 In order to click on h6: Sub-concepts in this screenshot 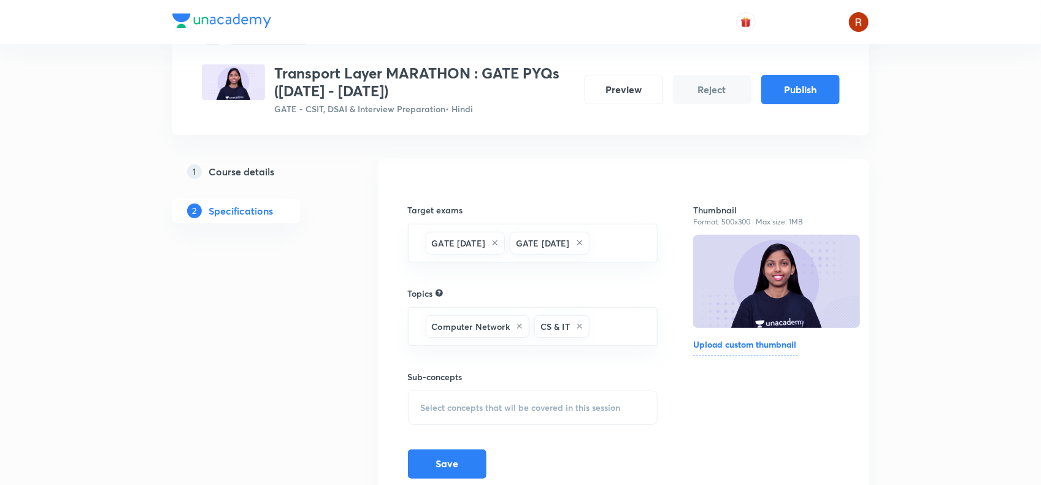, I will do `click(533, 377)`.